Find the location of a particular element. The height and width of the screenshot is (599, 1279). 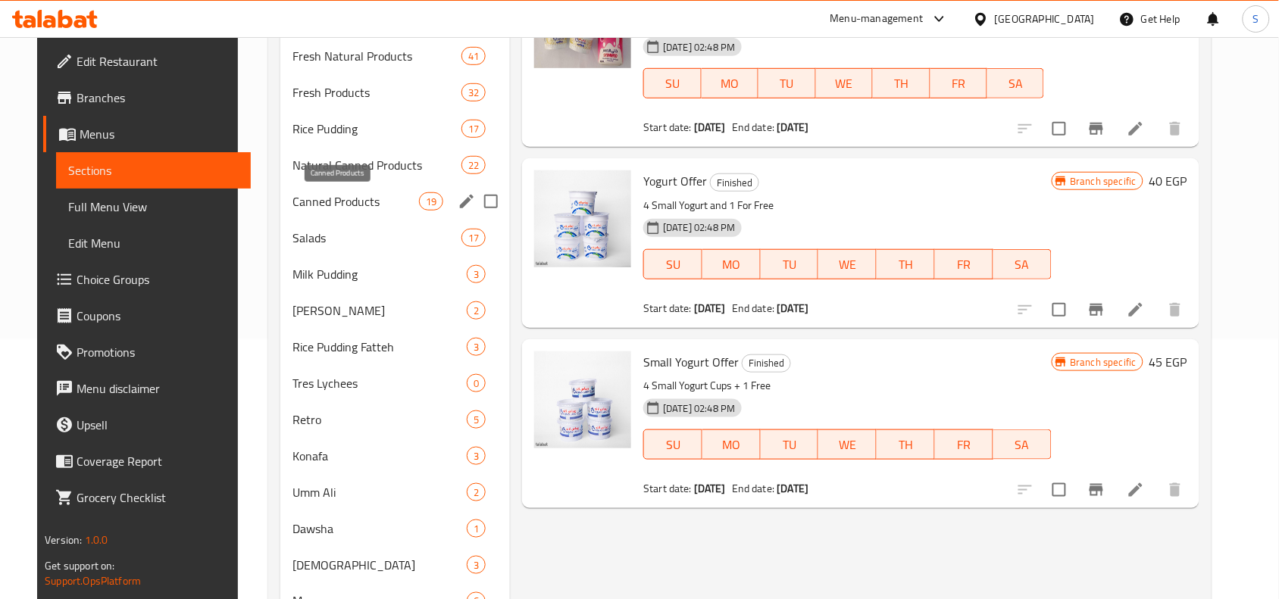

span: Yogurt Offer is located at coordinates (675, 181).